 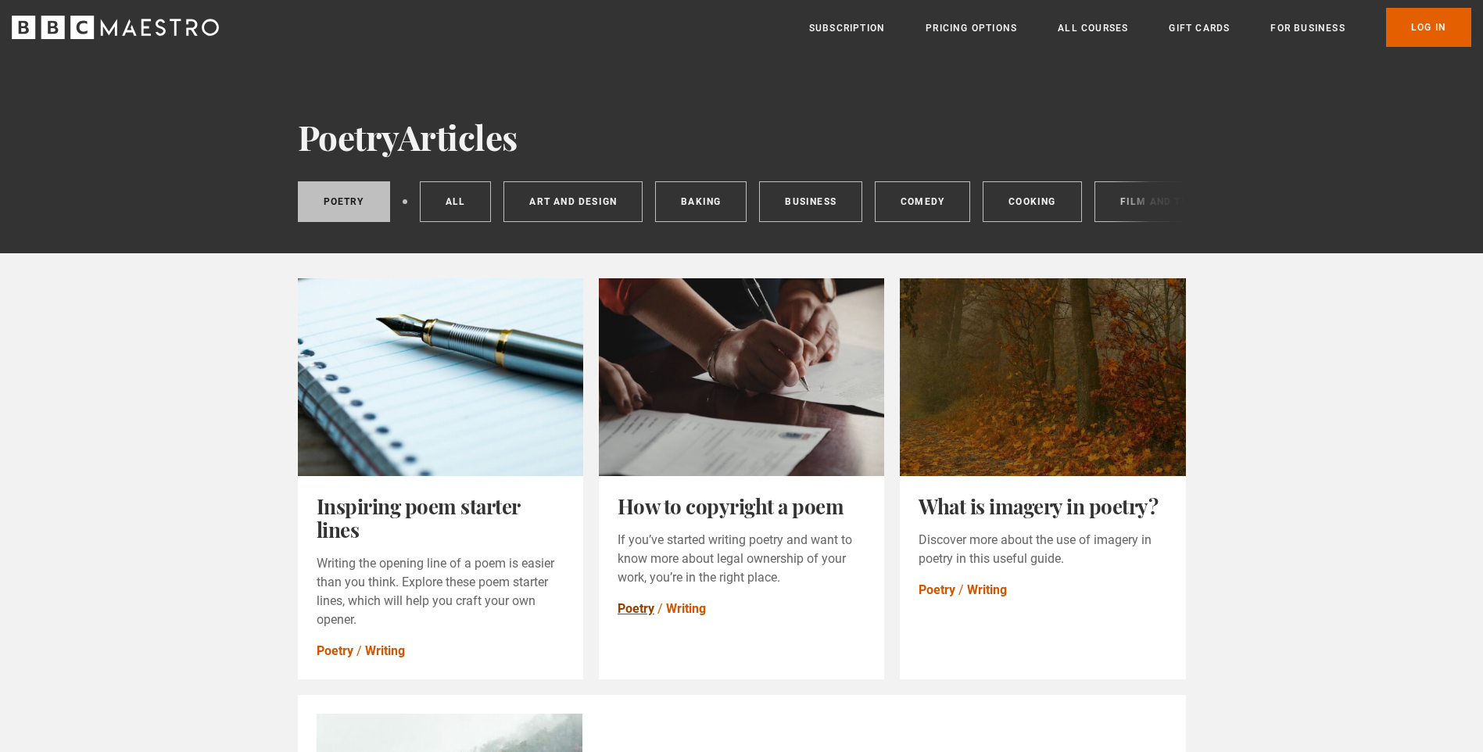 I want to click on a: BBC Maestro, so click(x=115, y=27).